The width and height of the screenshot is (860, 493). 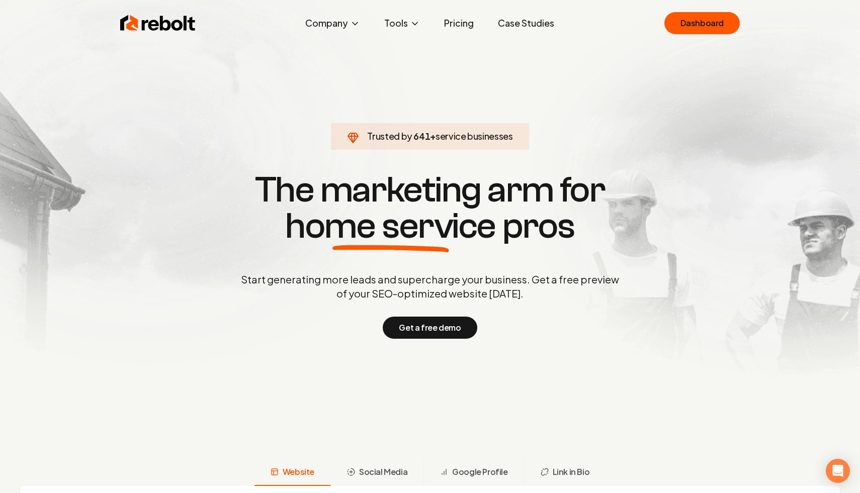 I want to click on button: Website, so click(x=292, y=473).